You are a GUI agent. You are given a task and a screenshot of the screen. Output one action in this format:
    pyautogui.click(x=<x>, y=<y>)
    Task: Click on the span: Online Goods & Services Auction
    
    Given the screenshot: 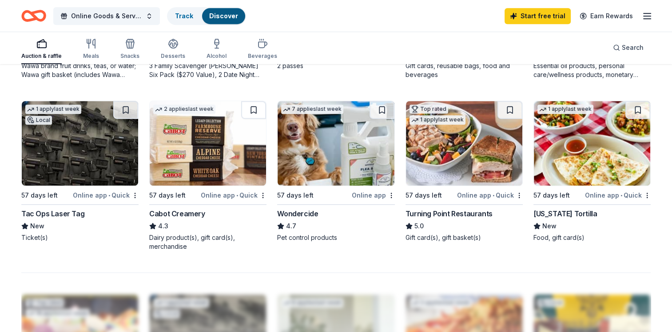 What is the action you would take?
    pyautogui.click(x=107, y=16)
    